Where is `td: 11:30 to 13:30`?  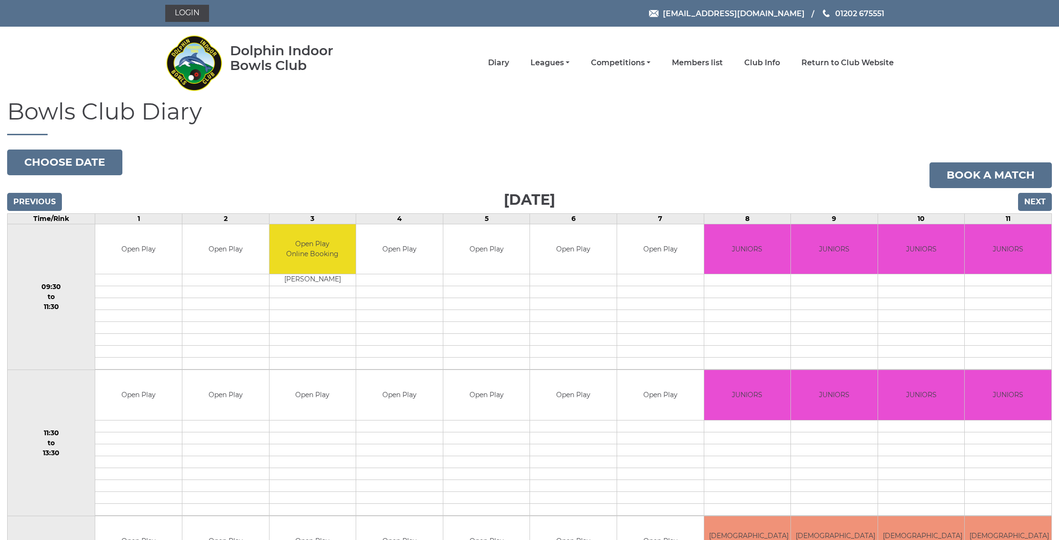
td: 11:30 to 13:30 is located at coordinates (51, 443).